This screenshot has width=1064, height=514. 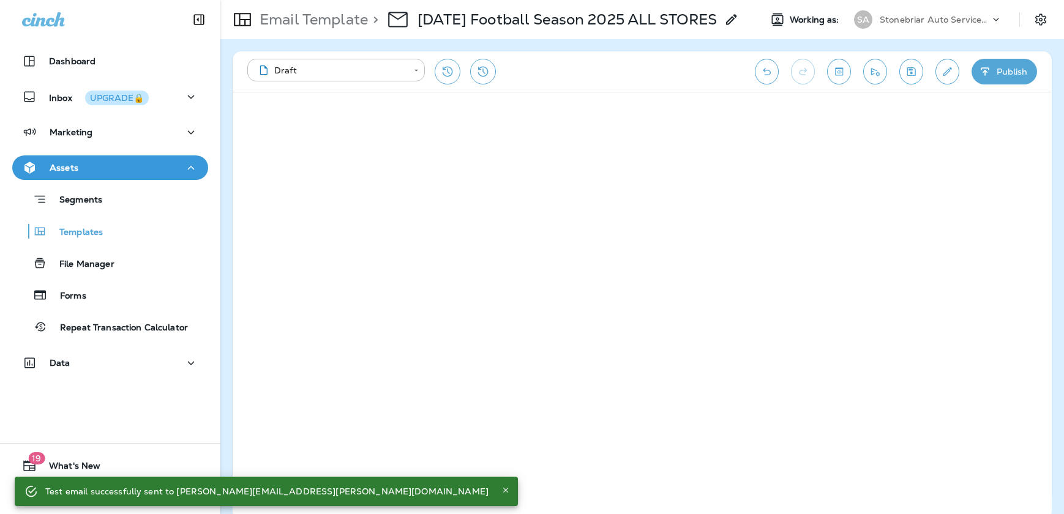 What do you see at coordinates (75, 201) in the screenshot?
I see `p: Segments` at bounding box center [75, 201].